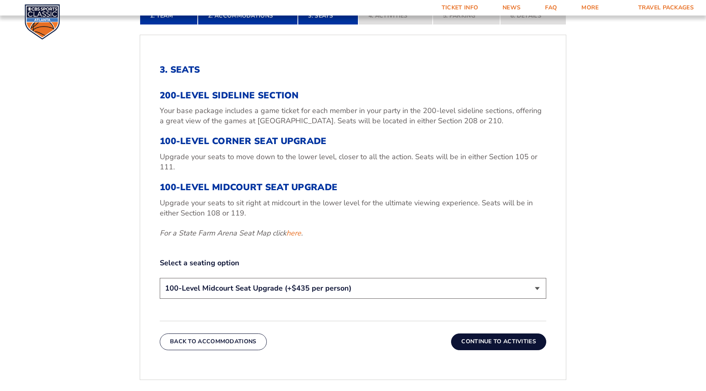 The image size is (706, 391). What do you see at coordinates (353, 96) in the screenshot?
I see `h3: 200-Level Sideline Section` at bounding box center [353, 96].